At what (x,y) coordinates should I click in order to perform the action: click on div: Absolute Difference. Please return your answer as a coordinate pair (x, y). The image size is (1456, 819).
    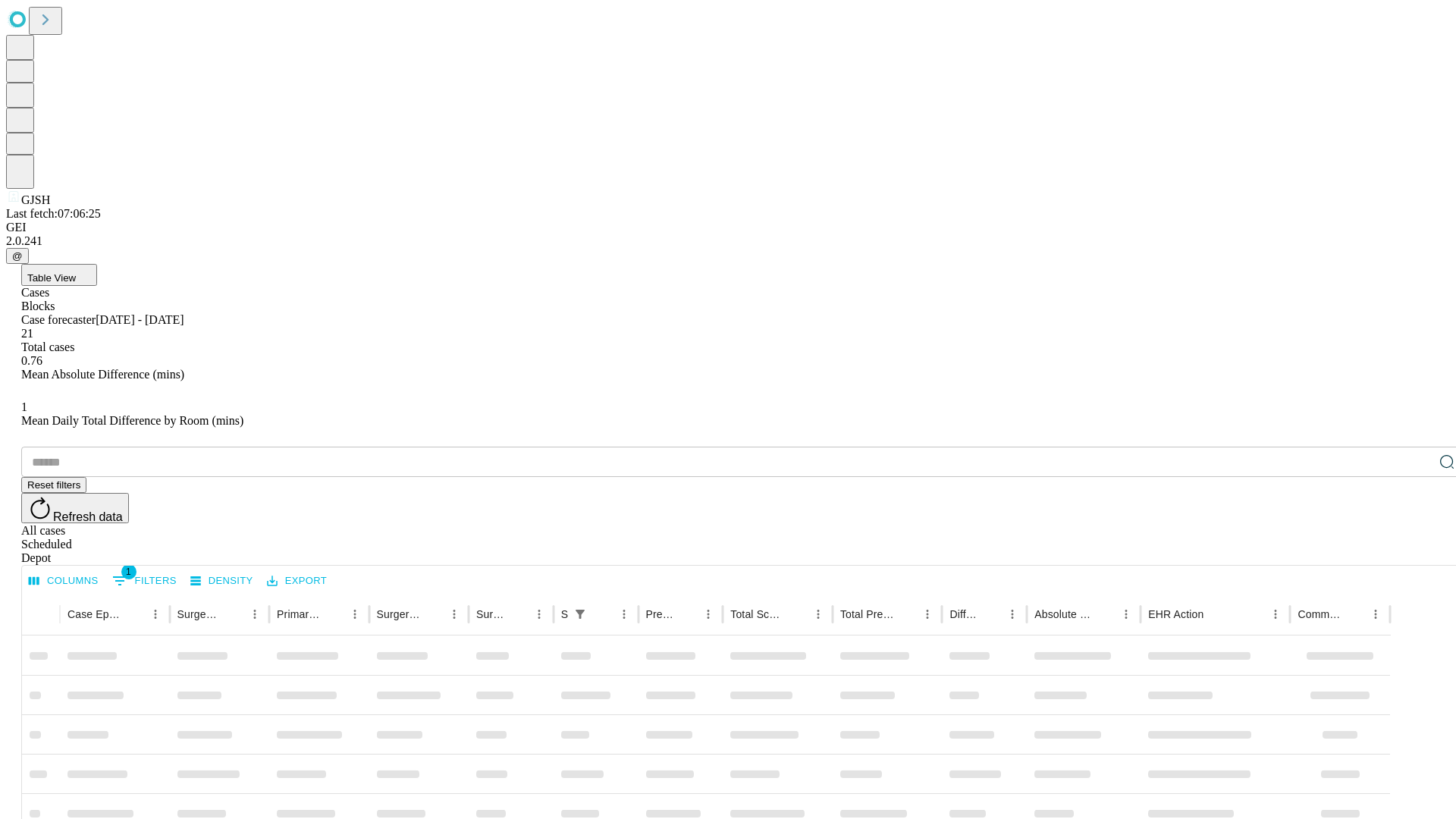
    Looking at the image, I should click on (1063, 615).